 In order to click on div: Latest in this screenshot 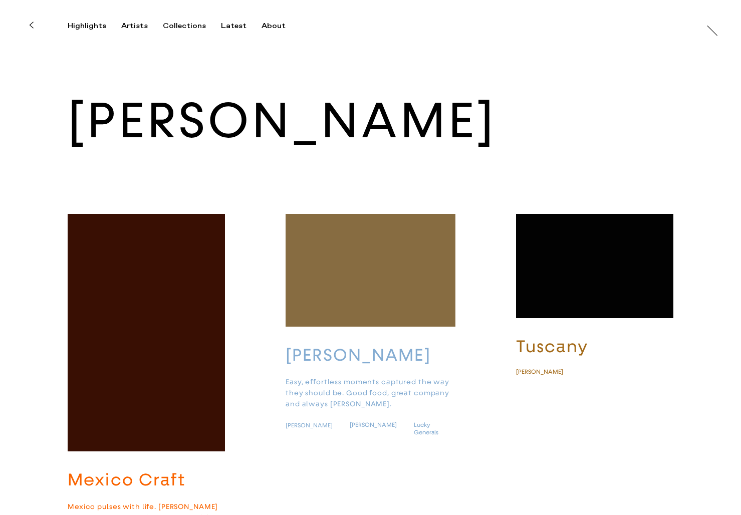, I will do `click(233, 26)`.